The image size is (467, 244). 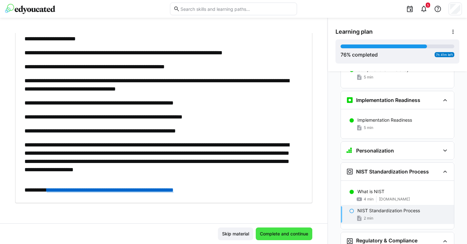 I want to click on span: 76, so click(x=344, y=55).